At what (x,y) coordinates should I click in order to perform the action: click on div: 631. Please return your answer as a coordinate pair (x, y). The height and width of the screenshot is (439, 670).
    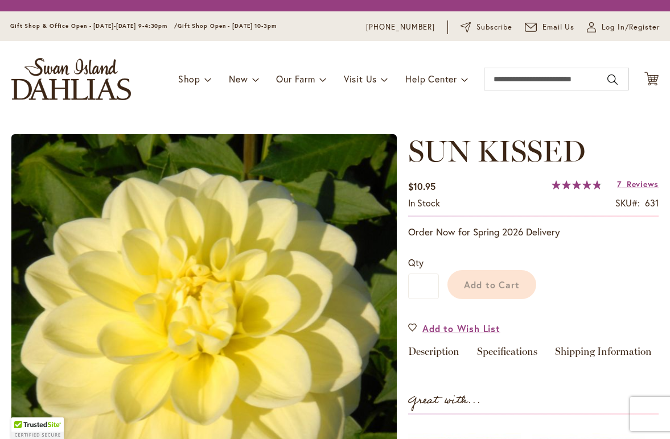
    Looking at the image, I should click on (652, 203).